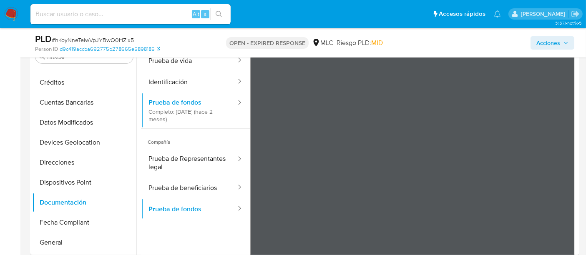 This screenshot has width=586, height=255. Describe the element at coordinates (130, 14) in the screenshot. I see `input: Buscar usuario o caso...` at that location.